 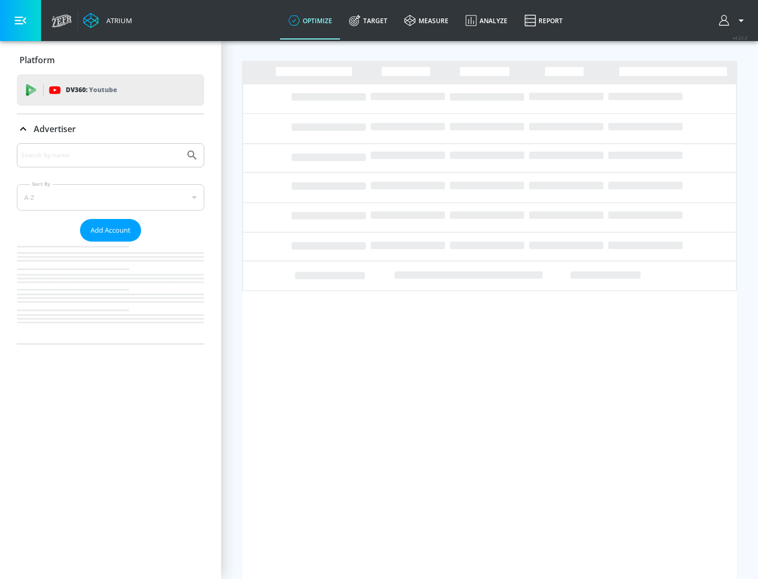 I want to click on div: Platform, so click(x=111, y=60).